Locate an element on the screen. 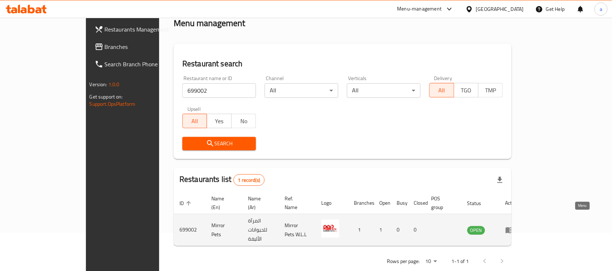  button: Yes is located at coordinates (219, 121).